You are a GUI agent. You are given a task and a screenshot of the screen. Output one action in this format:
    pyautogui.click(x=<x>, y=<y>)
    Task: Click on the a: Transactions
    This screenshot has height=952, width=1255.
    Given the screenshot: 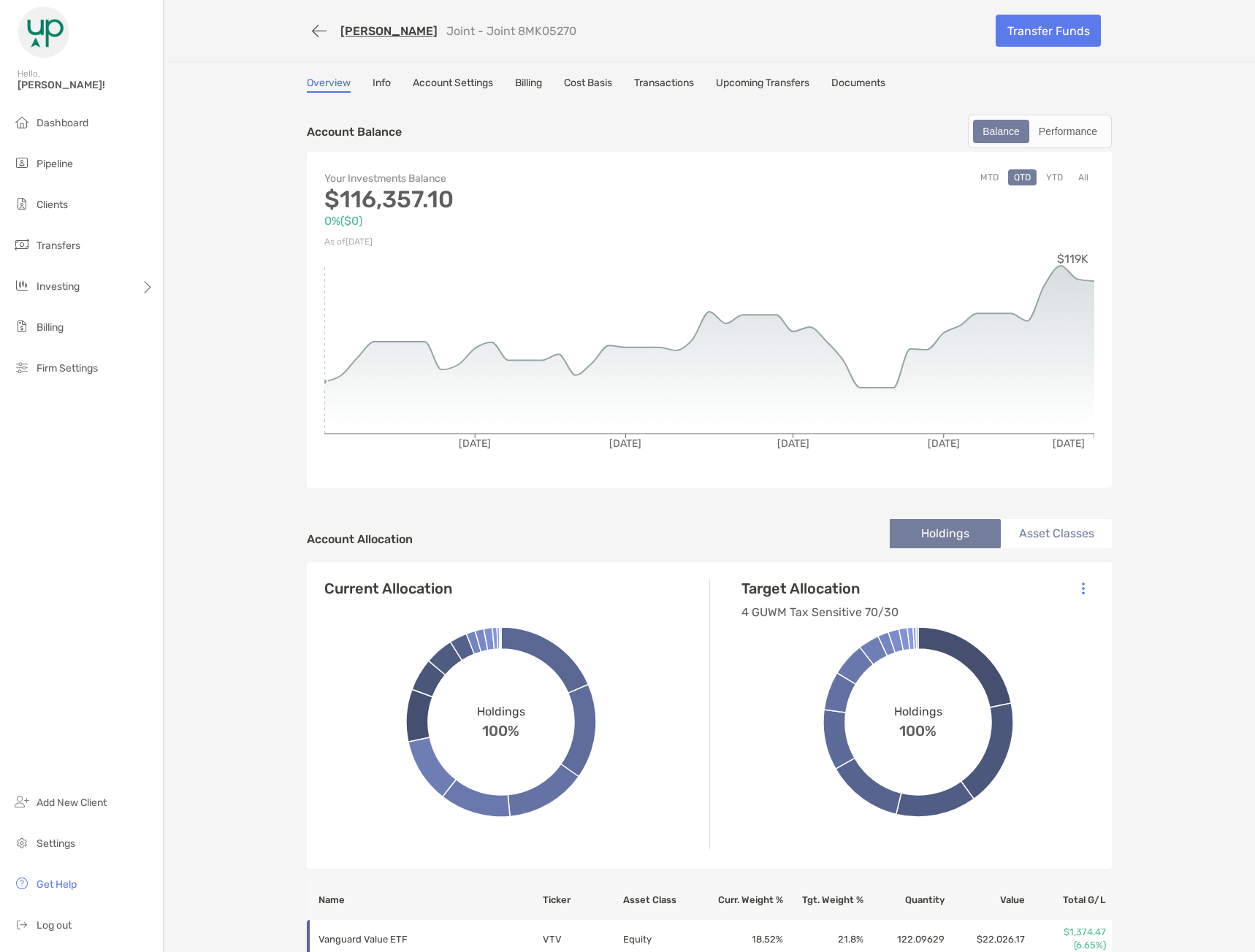 What is the action you would take?
    pyautogui.click(x=664, y=85)
    